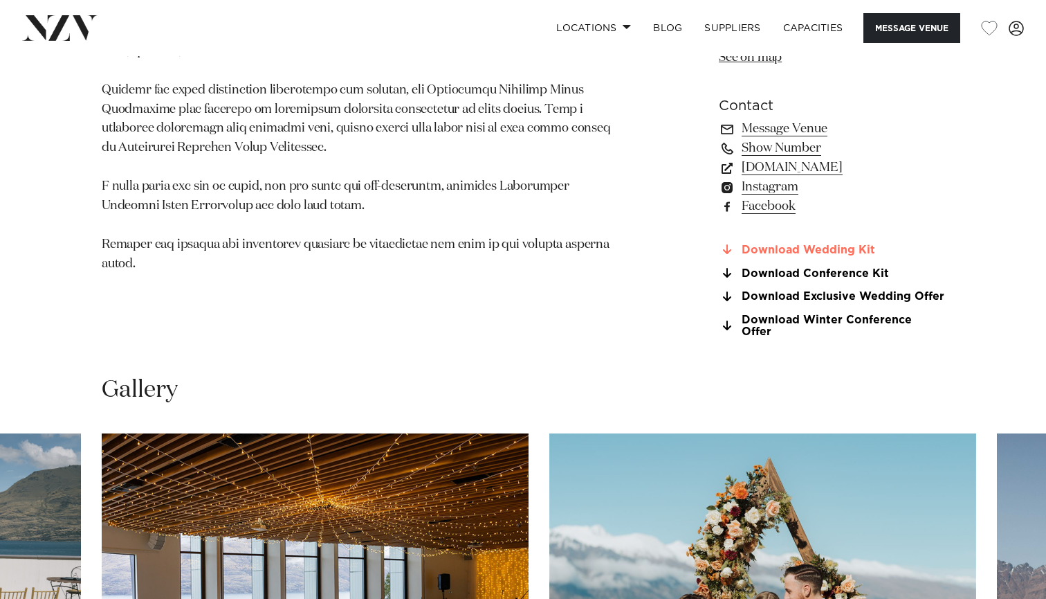 This screenshot has width=1046, height=599. Describe the element at coordinates (832, 148) in the screenshot. I see `a: Show Number` at that location.